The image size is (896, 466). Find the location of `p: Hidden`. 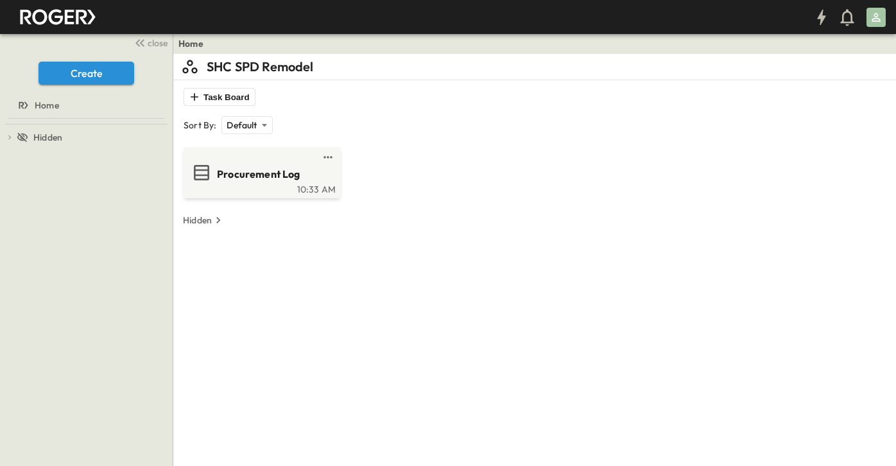

p: Hidden is located at coordinates (197, 220).